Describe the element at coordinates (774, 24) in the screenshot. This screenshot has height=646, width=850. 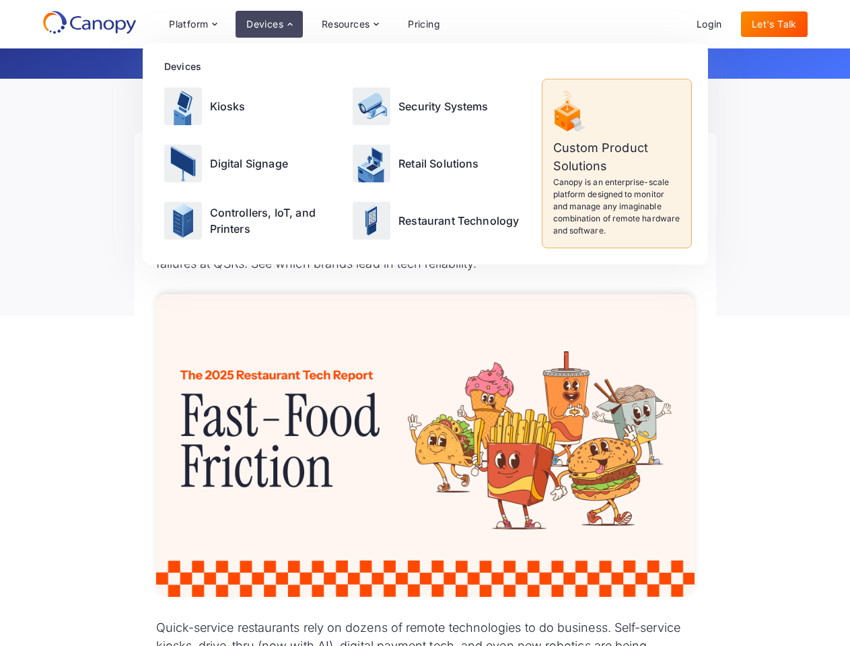
I see `a: Let's Talk` at that location.